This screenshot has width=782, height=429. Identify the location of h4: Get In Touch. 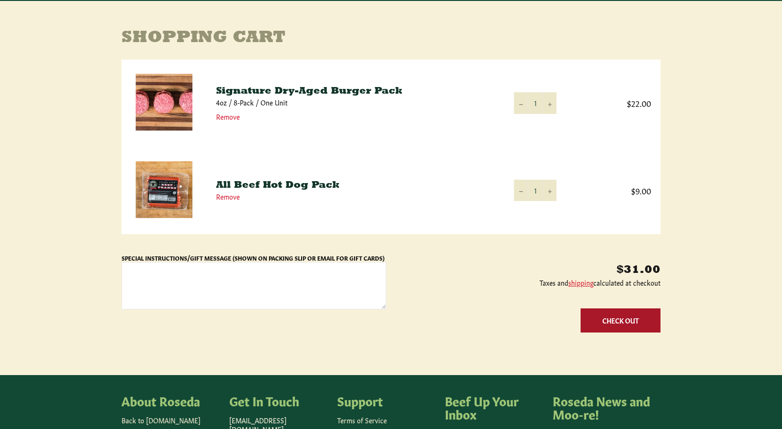
(278, 400).